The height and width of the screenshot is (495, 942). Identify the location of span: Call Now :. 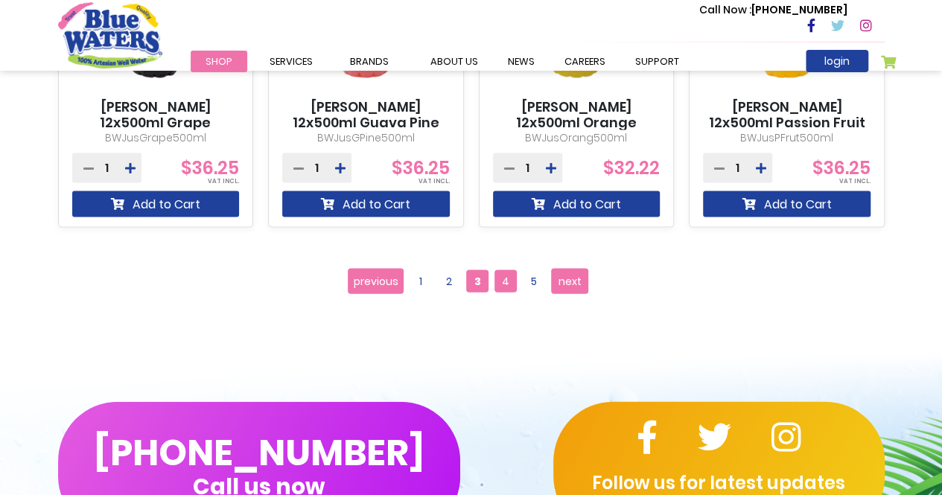
(726, 10).